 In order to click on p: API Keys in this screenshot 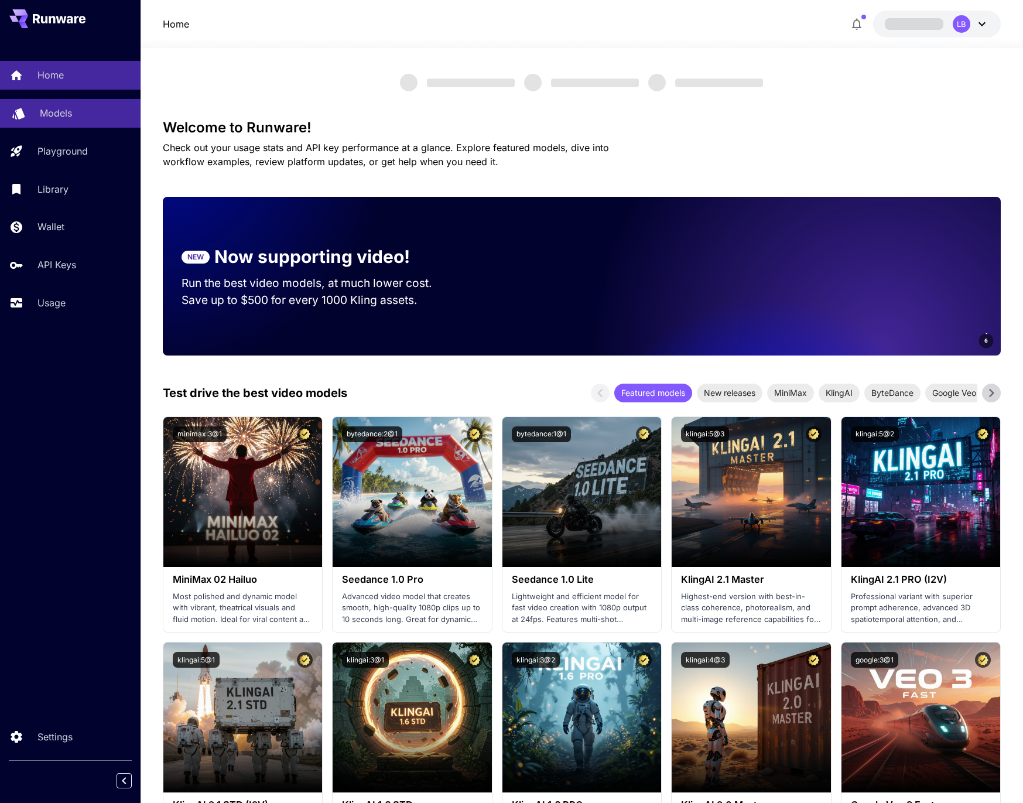, I will do `click(57, 265)`.